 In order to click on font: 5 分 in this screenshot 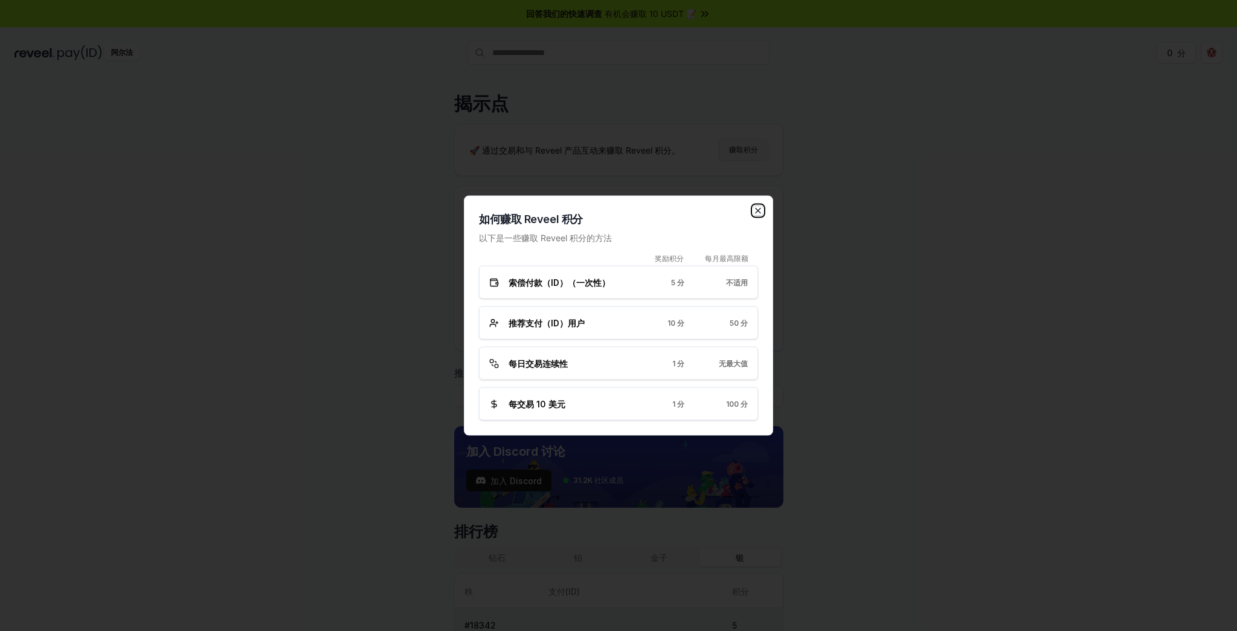, I will do `click(678, 282)`.